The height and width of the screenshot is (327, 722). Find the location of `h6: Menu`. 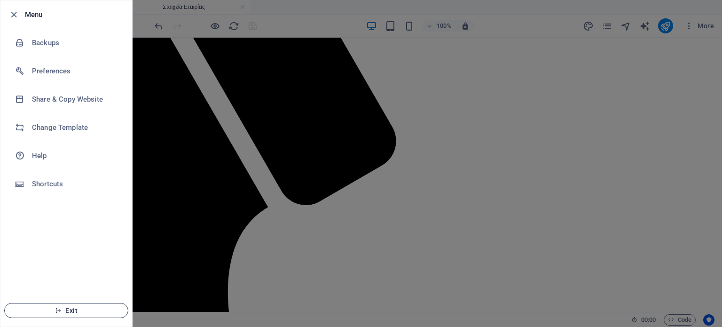

h6: Menu is located at coordinates (75, 15).